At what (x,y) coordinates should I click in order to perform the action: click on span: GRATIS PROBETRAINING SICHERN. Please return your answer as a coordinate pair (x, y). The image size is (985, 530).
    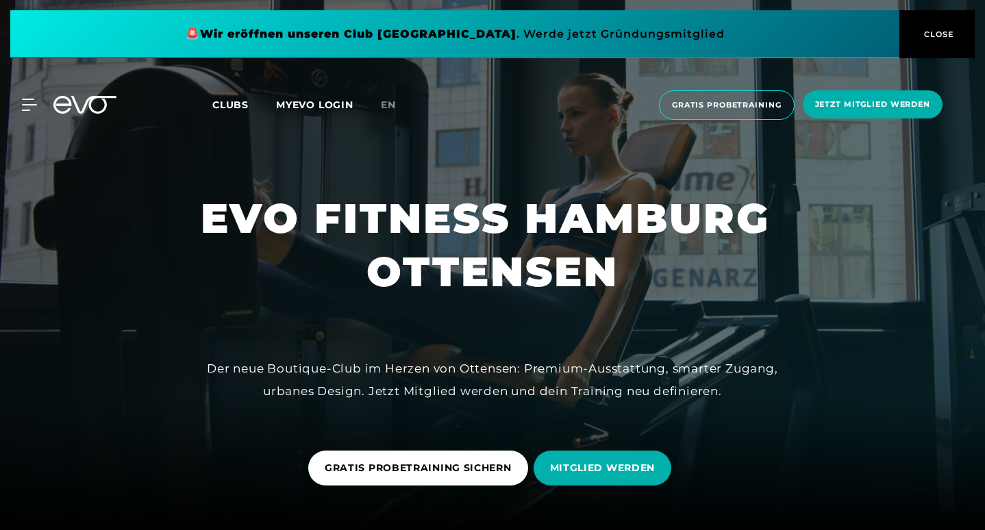
    Looking at the image, I should click on (418, 468).